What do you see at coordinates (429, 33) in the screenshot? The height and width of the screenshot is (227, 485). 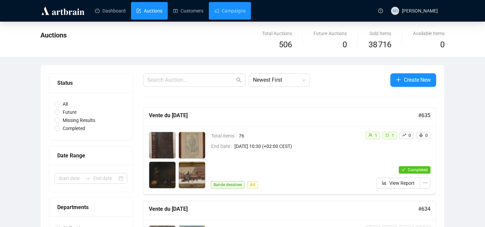 I see `div: Available Items` at bounding box center [429, 33].